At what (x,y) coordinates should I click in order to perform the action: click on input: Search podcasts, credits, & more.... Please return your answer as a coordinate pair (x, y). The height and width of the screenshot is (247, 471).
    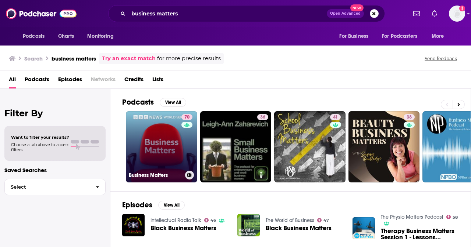
    Looking at the image, I should click on (227, 14).